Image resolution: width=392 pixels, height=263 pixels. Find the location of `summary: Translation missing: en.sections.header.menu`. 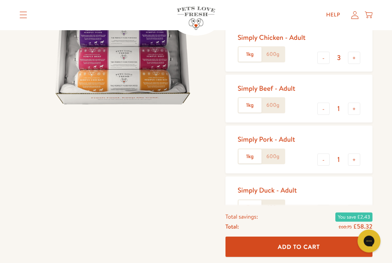

summary: Translation missing: en.sections.header.menu is located at coordinates (23, 15).